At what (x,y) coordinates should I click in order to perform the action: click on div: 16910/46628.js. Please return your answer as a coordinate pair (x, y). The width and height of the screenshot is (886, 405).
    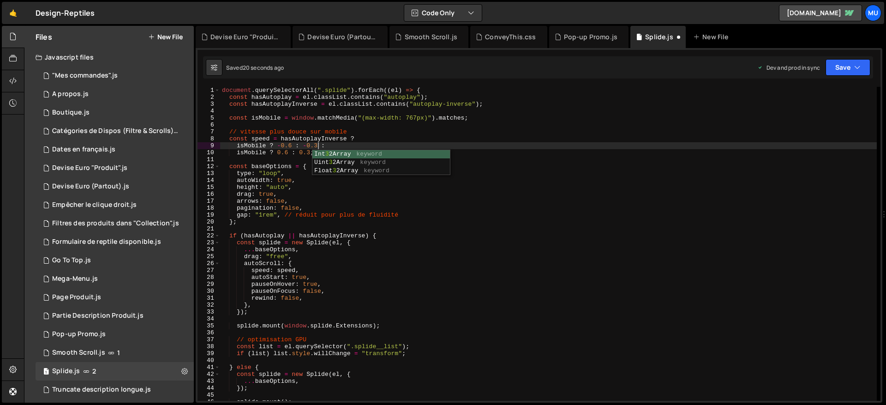
    Looking at the image, I should click on (114, 390).